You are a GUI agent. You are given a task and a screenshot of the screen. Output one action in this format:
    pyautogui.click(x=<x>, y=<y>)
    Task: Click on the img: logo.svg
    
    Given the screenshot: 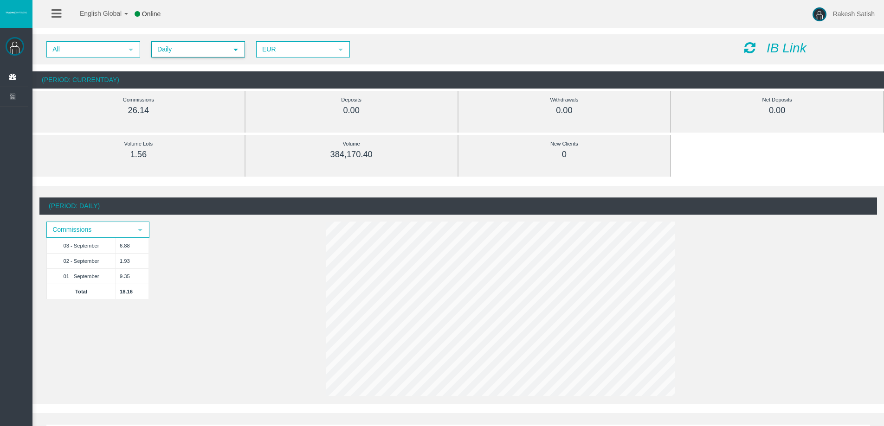 What is the action you would take?
    pyautogui.click(x=16, y=13)
    